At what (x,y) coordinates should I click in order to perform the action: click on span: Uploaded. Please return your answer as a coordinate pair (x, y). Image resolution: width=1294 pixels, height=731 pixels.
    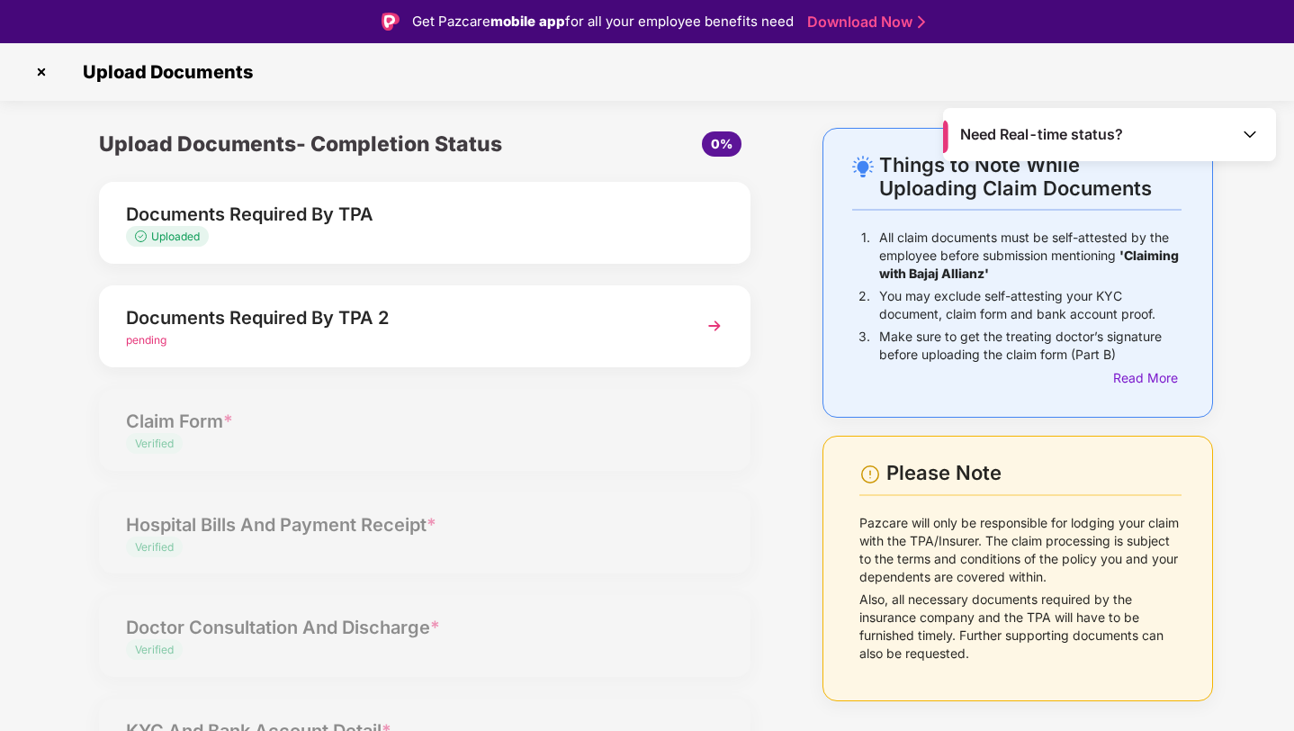
    Looking at the image, I should click on (175, 236).